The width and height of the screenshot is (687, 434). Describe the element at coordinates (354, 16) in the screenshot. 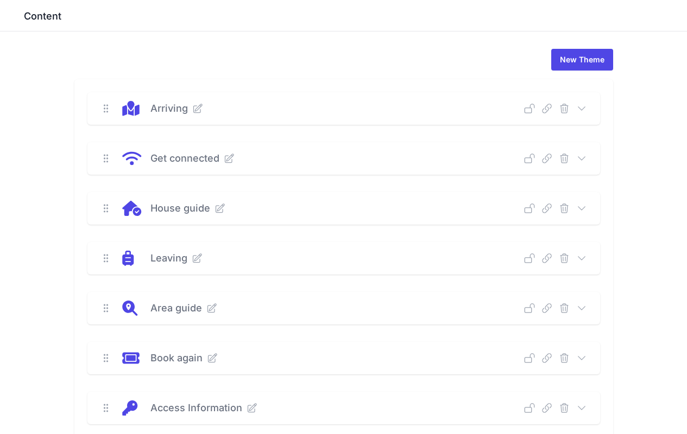

I see `h3: Content` at that location.